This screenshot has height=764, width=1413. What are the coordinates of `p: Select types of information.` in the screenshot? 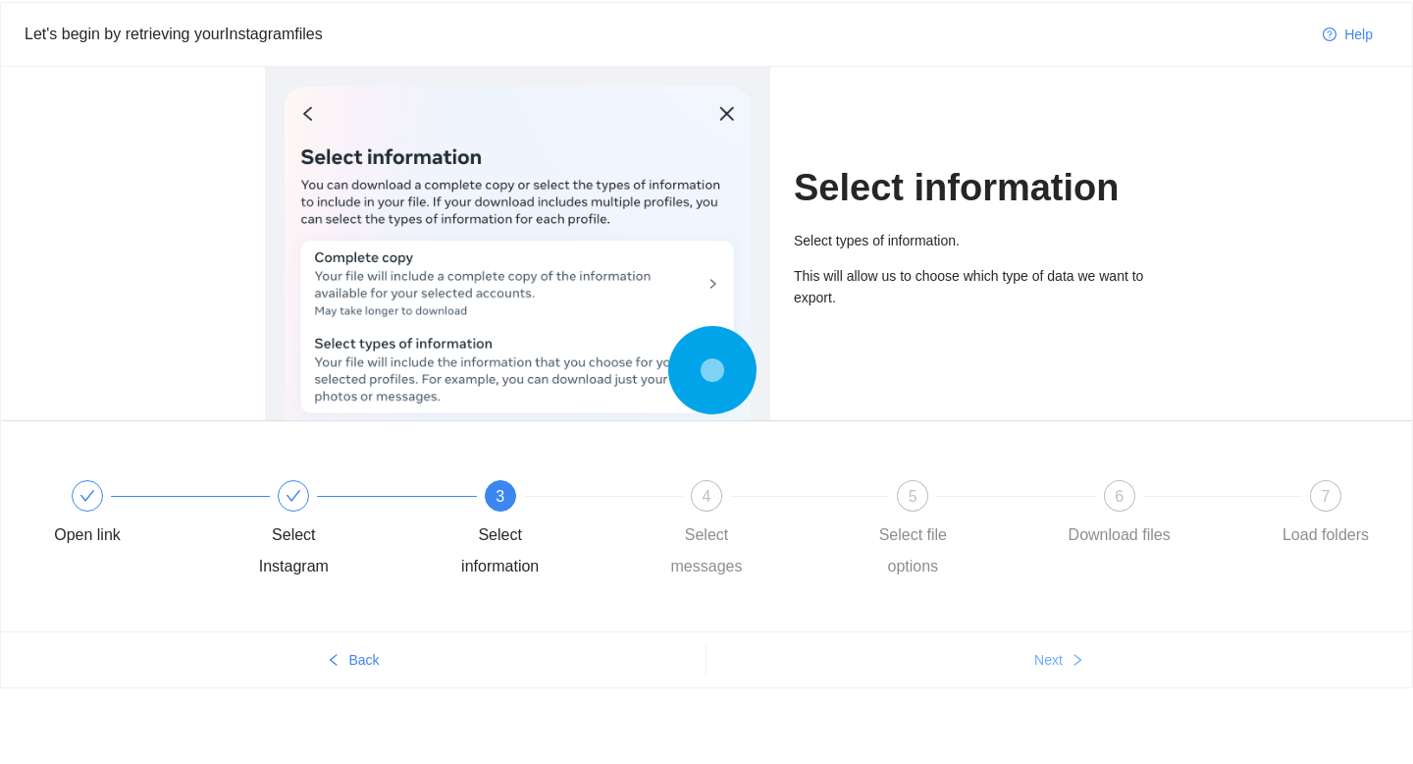 It's located at (971, 240).